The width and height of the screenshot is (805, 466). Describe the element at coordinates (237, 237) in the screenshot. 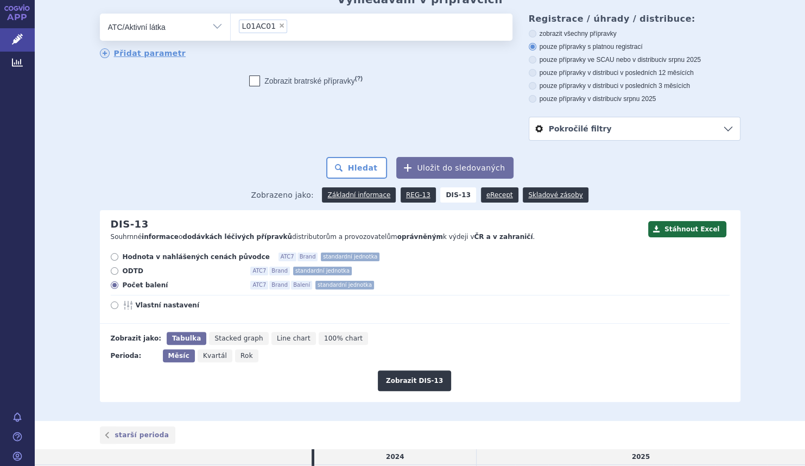

I see `strong: dodávkách léčivých přípravků` at that location.